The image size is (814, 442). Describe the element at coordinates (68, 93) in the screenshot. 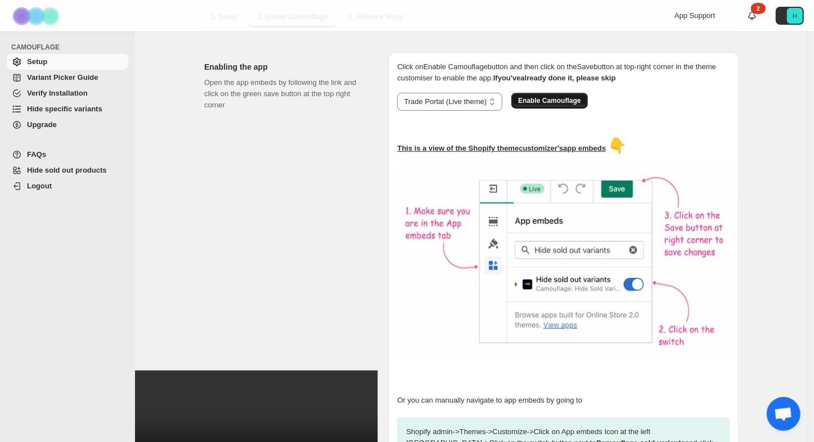

I see `a: Verify Installation` at that location.